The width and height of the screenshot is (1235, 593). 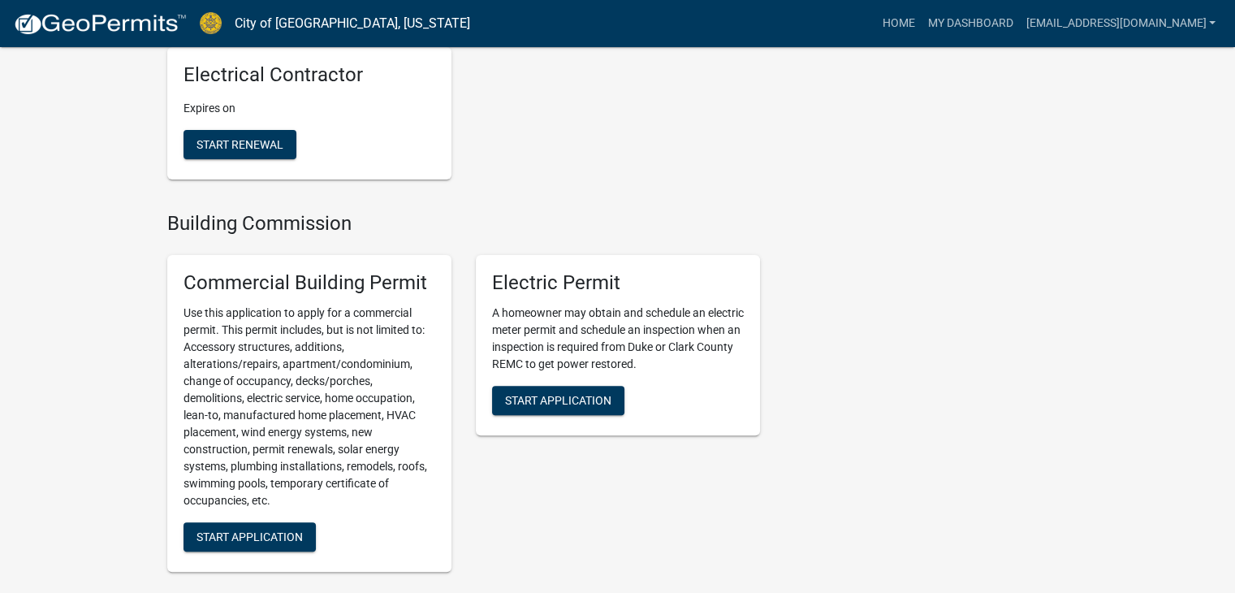 I want to click on p: A homeowner may obtain and schedule an electric meter permit and schedule an inspection when an i..., so click(x=618, y=339).